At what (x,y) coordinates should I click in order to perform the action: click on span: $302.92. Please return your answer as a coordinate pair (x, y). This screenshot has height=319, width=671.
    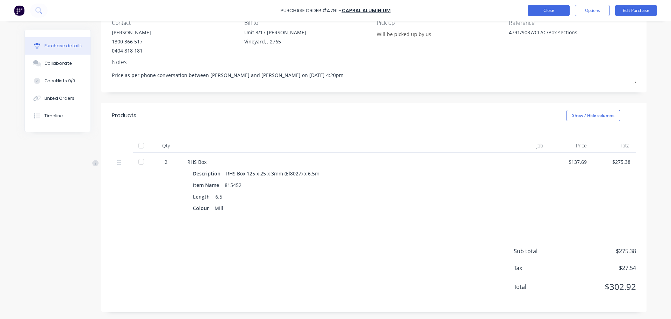
    Looking at the image, I should click on (601, 286).